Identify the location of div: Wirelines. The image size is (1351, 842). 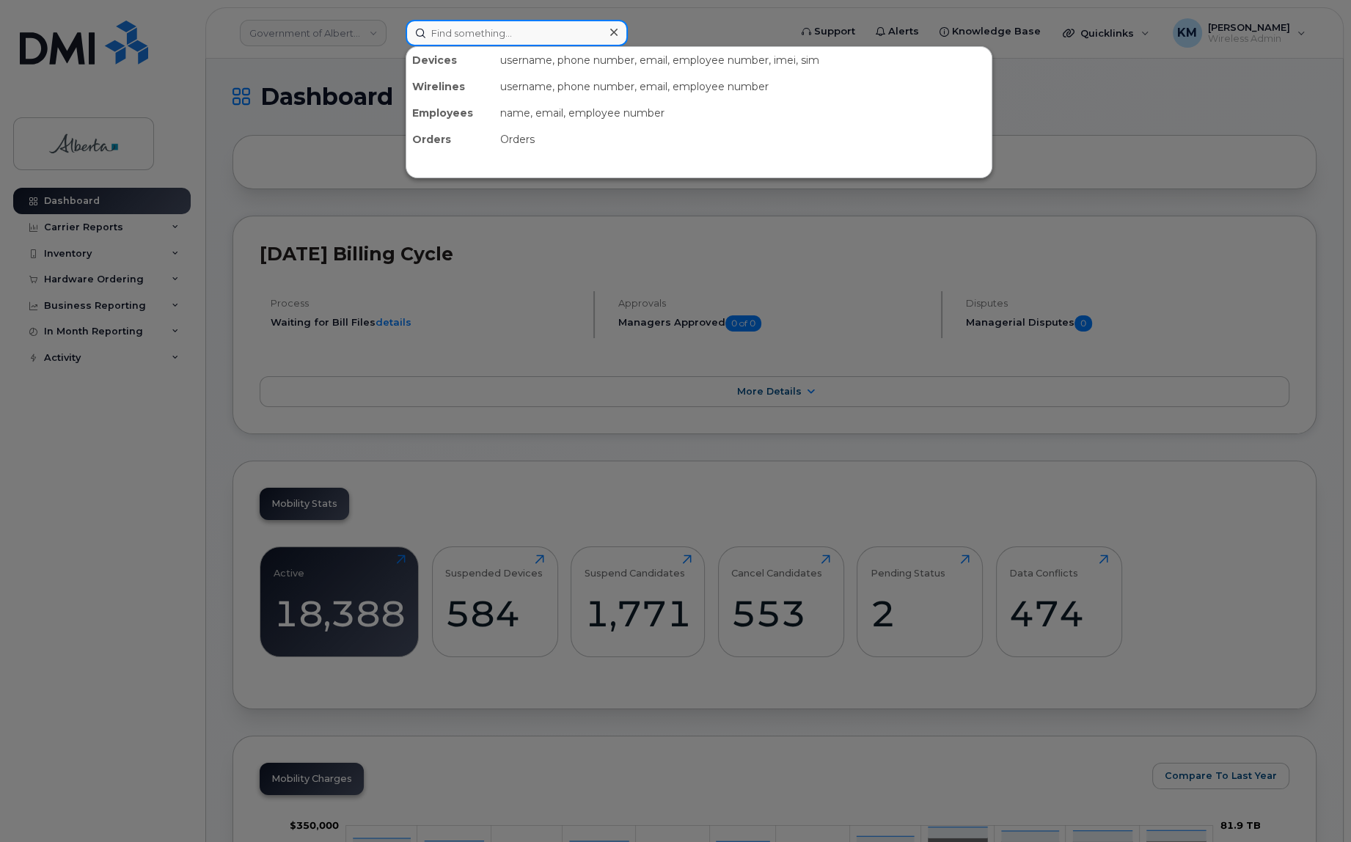
(450, 87).